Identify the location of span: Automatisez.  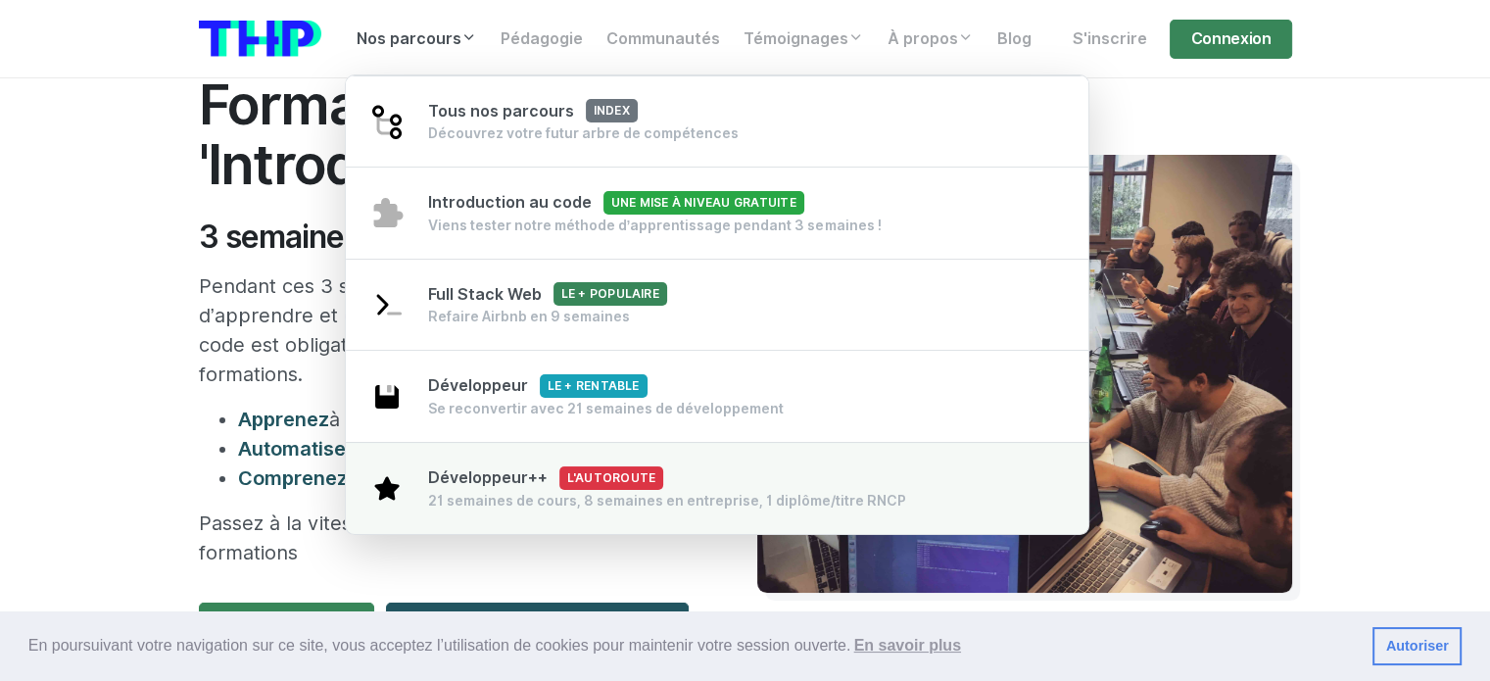
(297, 449).